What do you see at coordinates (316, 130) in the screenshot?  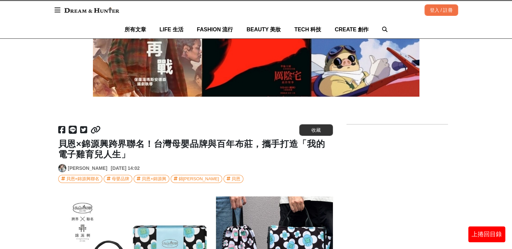 I see `button: 收藏` at bounding box center [316, 130].